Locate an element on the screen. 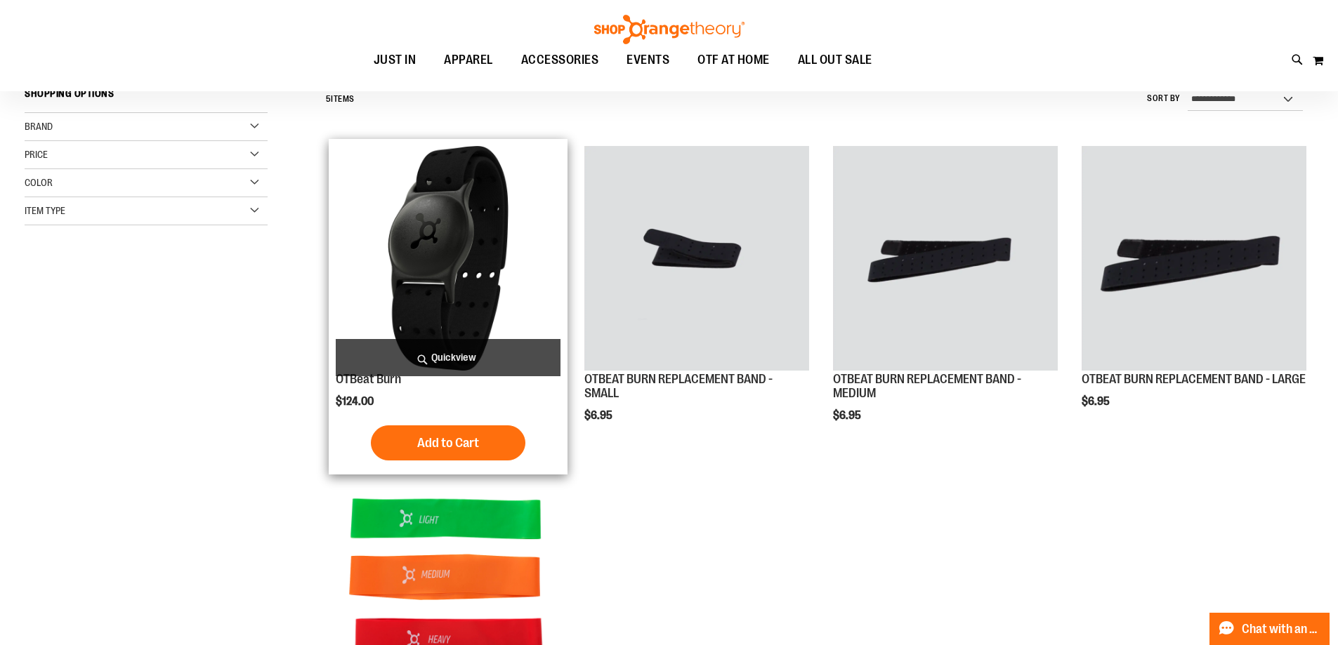  span: $124.00 is located at coordinates (355, 402).